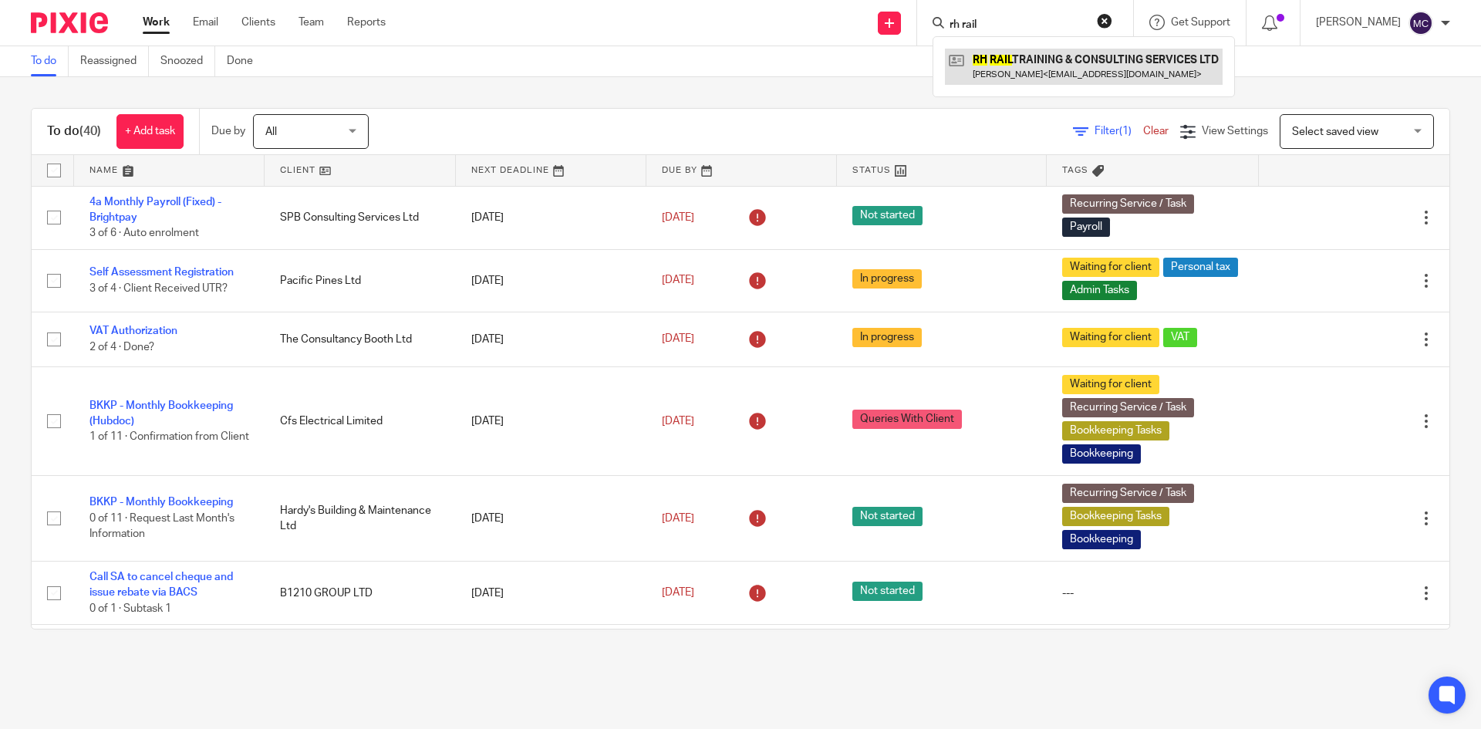  I want to click on a: VAT Authorization, so click(133, 331).